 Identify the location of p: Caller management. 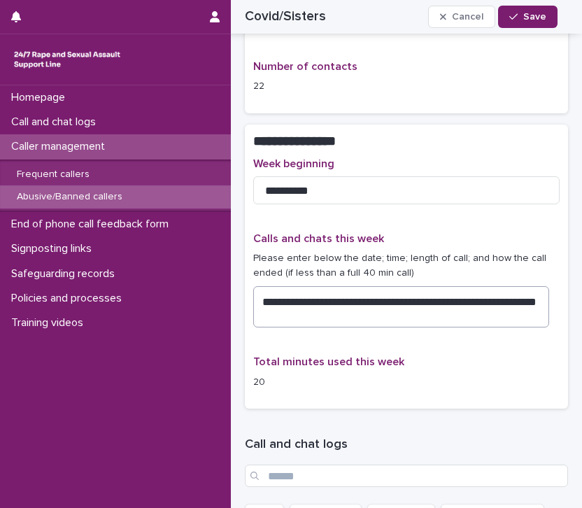
(61, 146).